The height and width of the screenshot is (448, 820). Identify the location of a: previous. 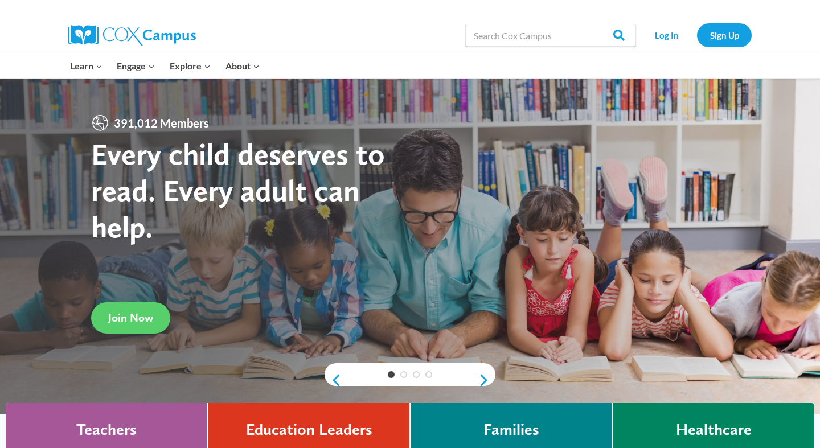
(333, 380).